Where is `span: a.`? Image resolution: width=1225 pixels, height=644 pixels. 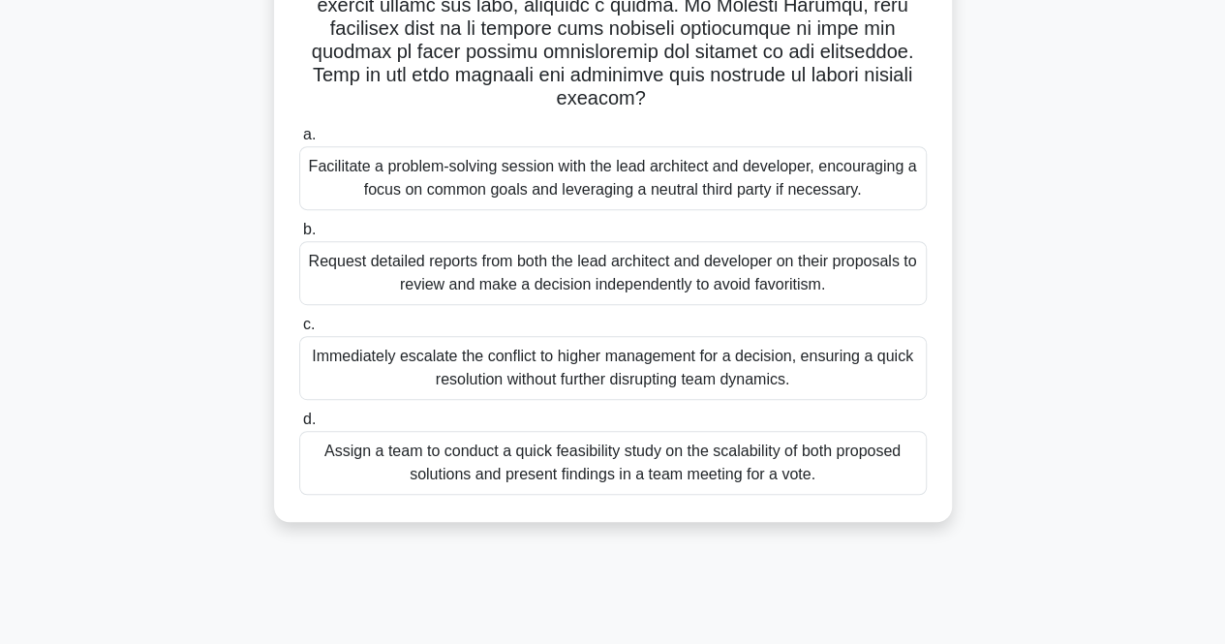 span: a. is located at coordinates (309, 134).